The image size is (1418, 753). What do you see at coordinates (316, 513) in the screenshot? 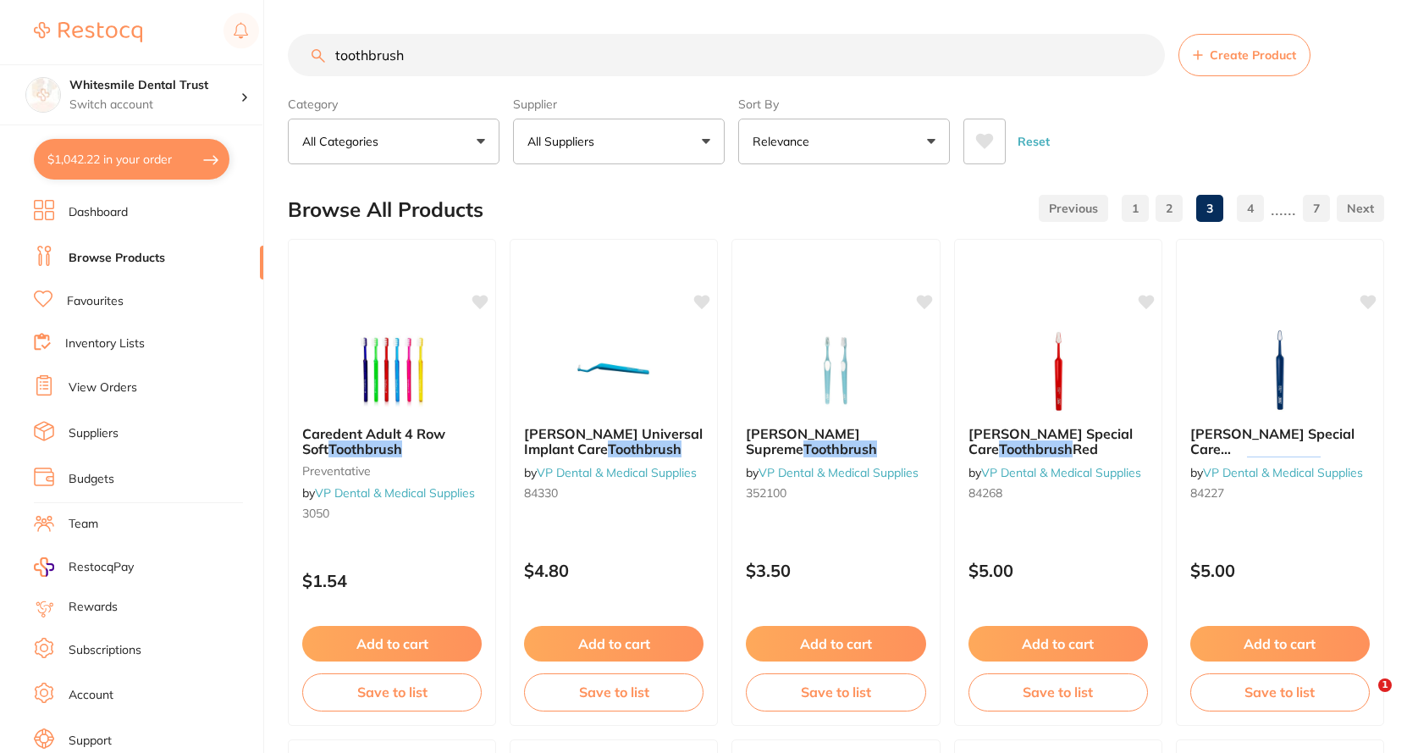
I see `span: 3050` at bounding box center [316, 513].